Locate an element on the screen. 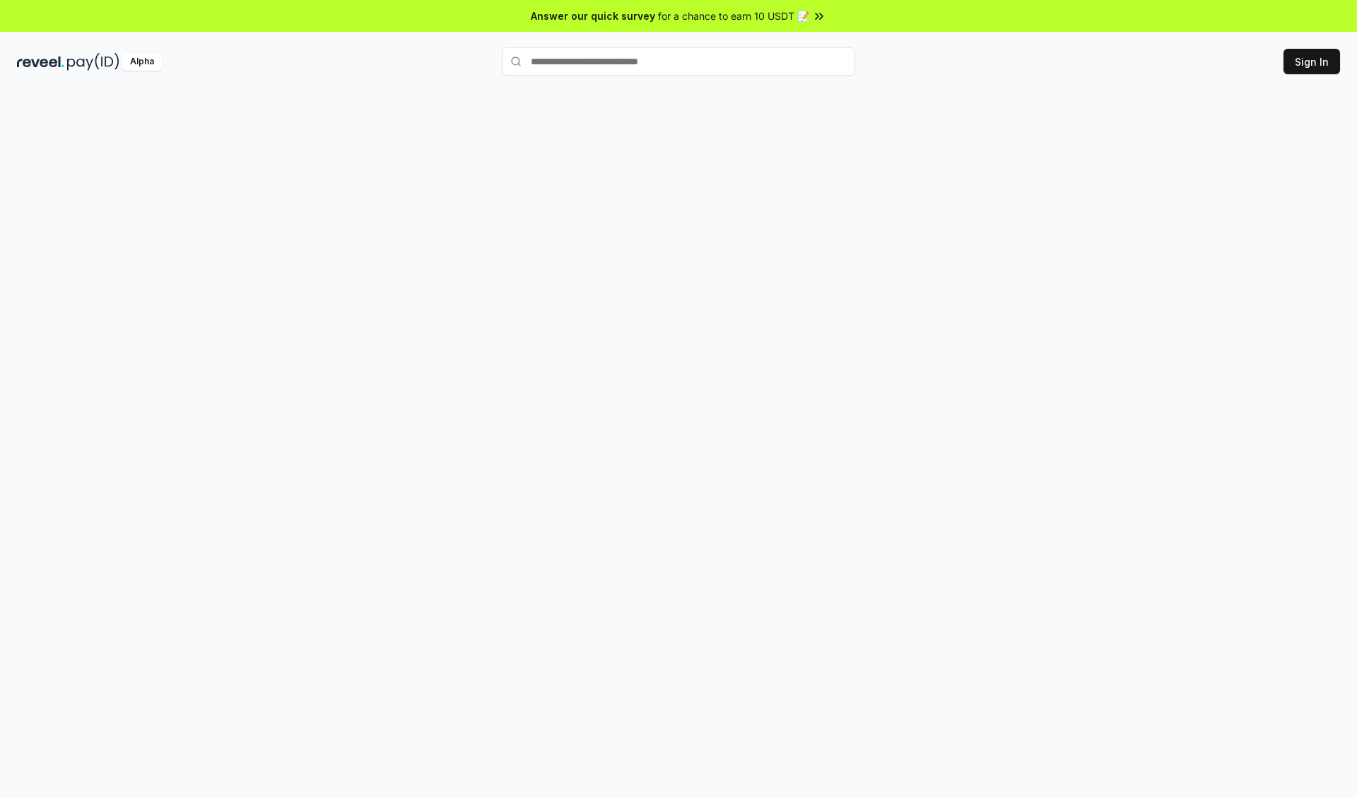  span: Answer our quick survey is located at coordinates (593, 16).